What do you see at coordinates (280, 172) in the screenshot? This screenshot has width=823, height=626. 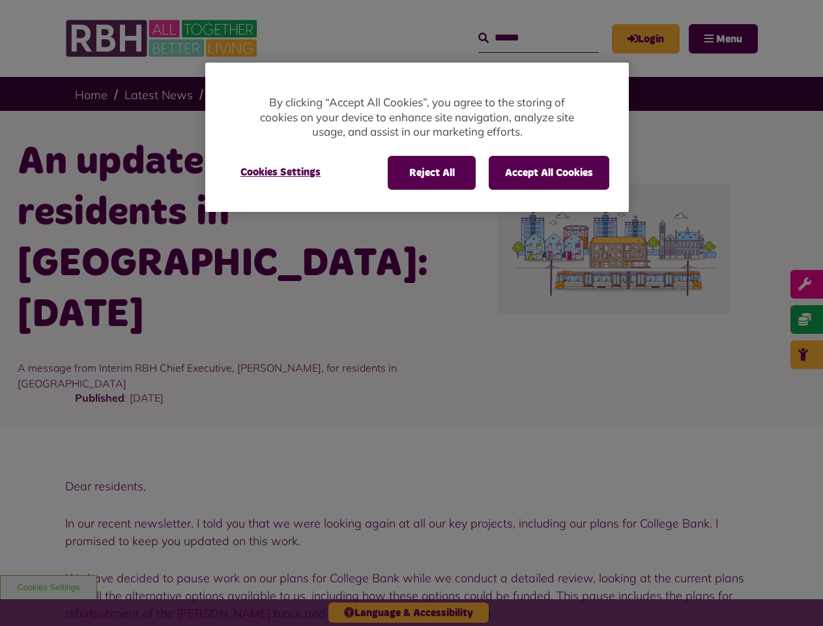 I see `button: Cookies Settings` at bounding box center [280, 172].